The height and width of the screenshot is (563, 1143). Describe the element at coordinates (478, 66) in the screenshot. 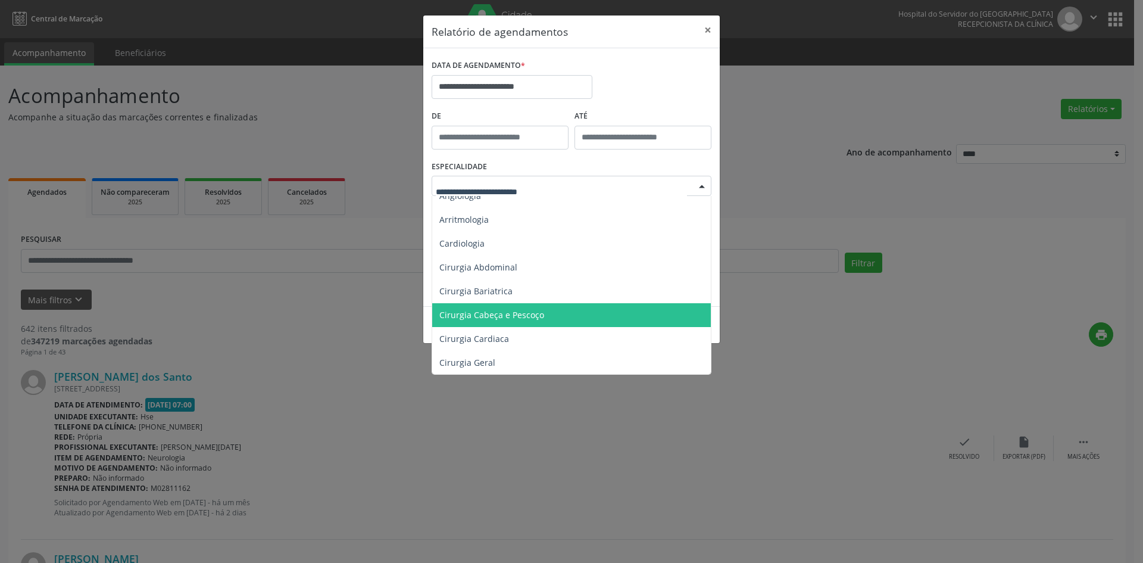

I see `label: DATA DE AGENDAMENTO` at that location.